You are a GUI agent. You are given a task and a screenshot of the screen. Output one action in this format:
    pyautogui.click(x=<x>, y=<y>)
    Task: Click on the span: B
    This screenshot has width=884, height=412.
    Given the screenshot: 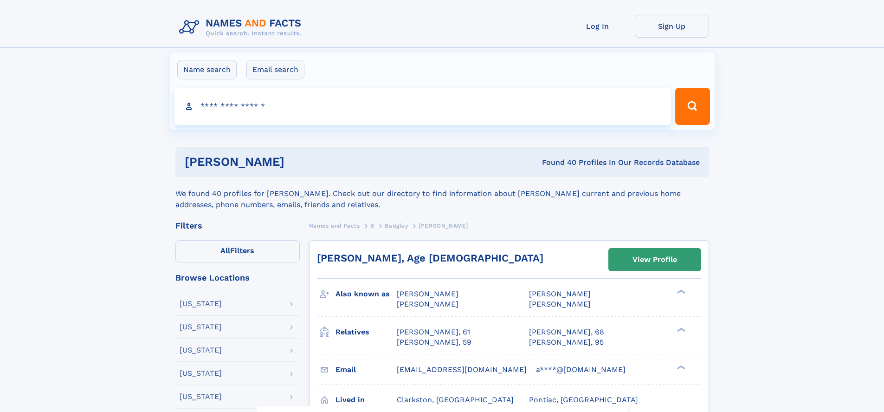 What is the action you would take?
    pyautogui.click(x=372, y=226)
    